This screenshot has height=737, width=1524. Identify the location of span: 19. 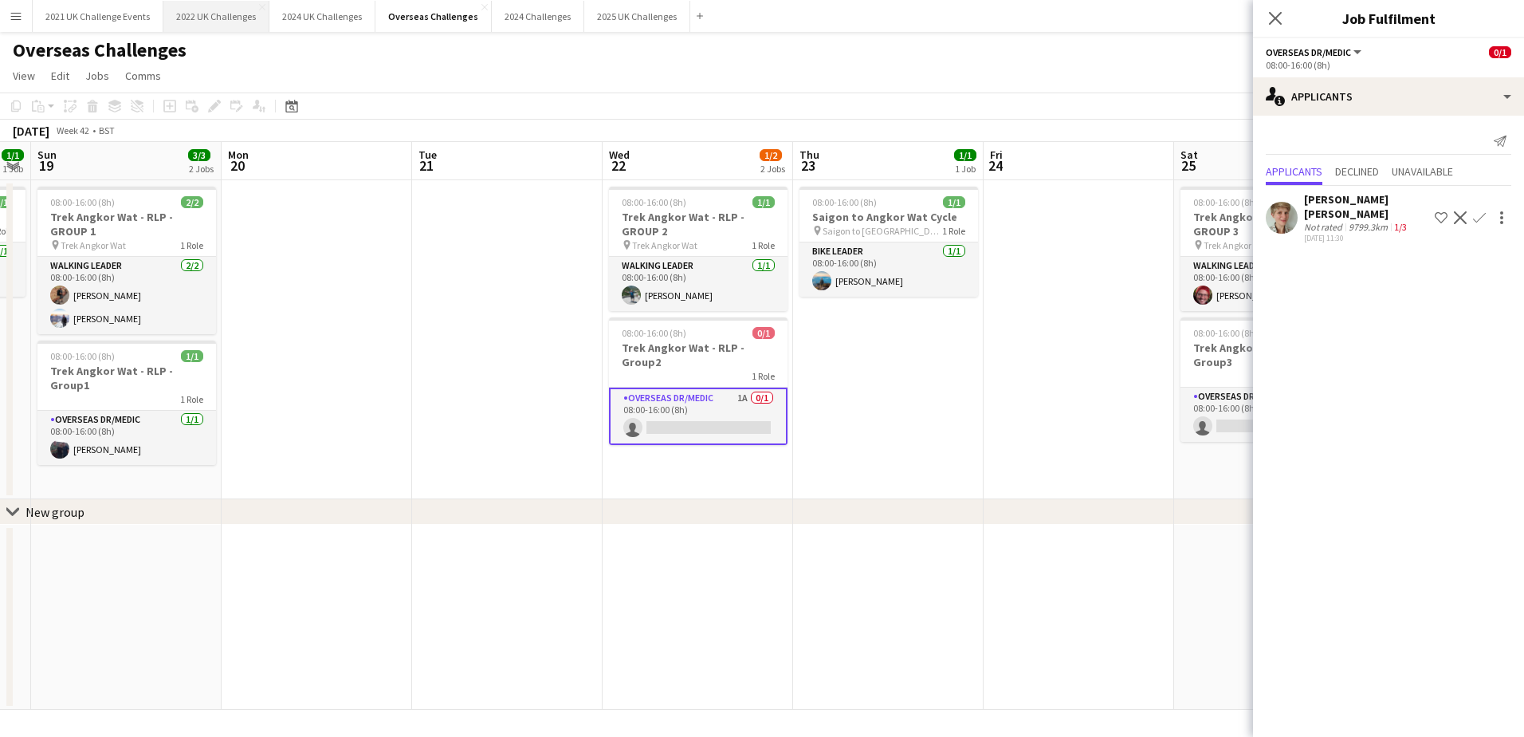
(45, 165).